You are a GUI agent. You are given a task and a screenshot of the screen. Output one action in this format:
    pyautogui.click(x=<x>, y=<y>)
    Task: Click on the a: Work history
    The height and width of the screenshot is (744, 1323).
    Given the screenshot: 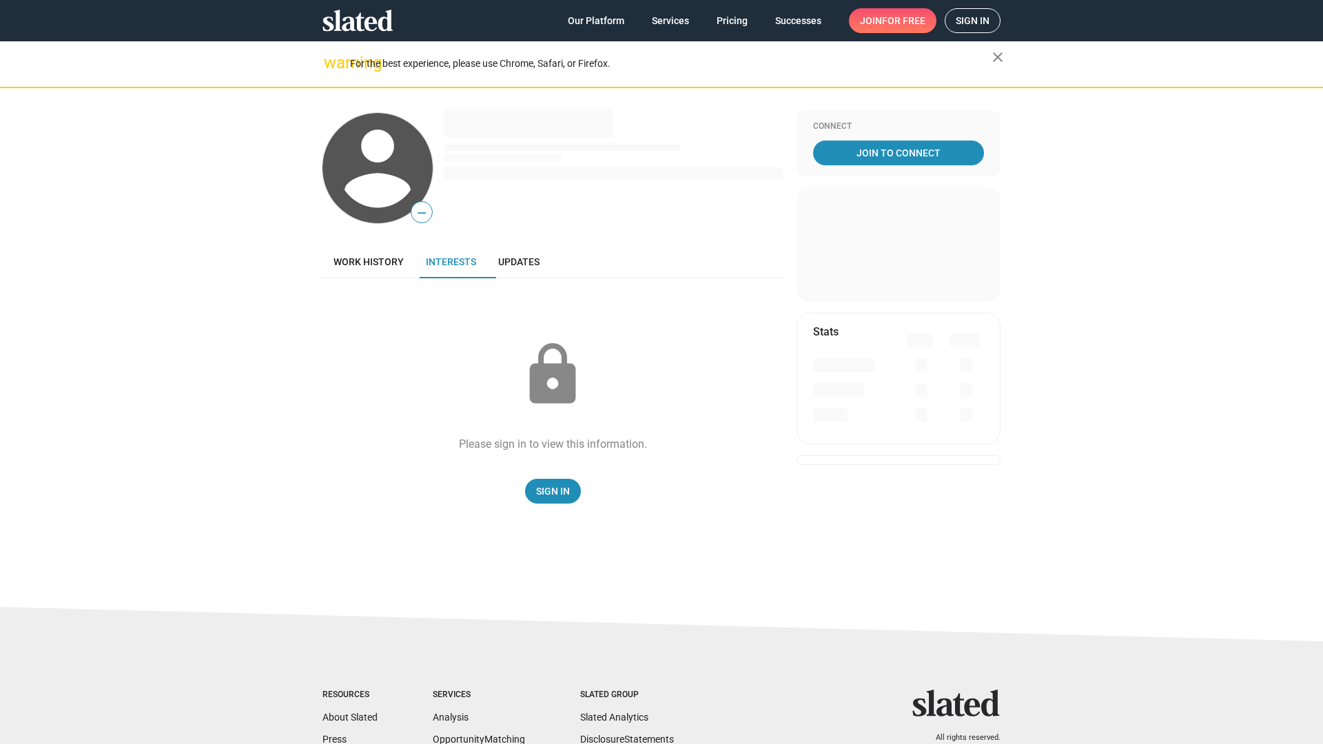 What is the action you would take?
    pyautogui.click(x=369, y=262)
    